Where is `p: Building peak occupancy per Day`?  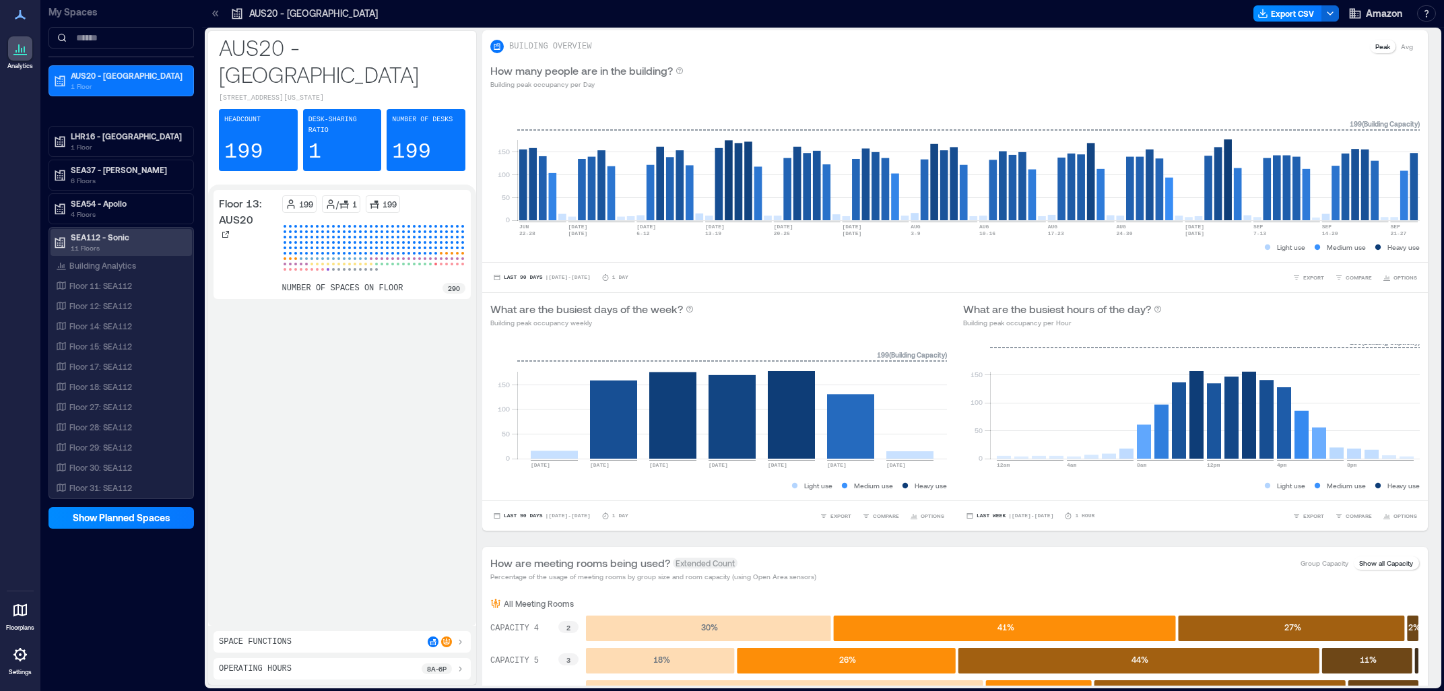
p: Building peak occupancy per Day is located at coordinates (587, 84).